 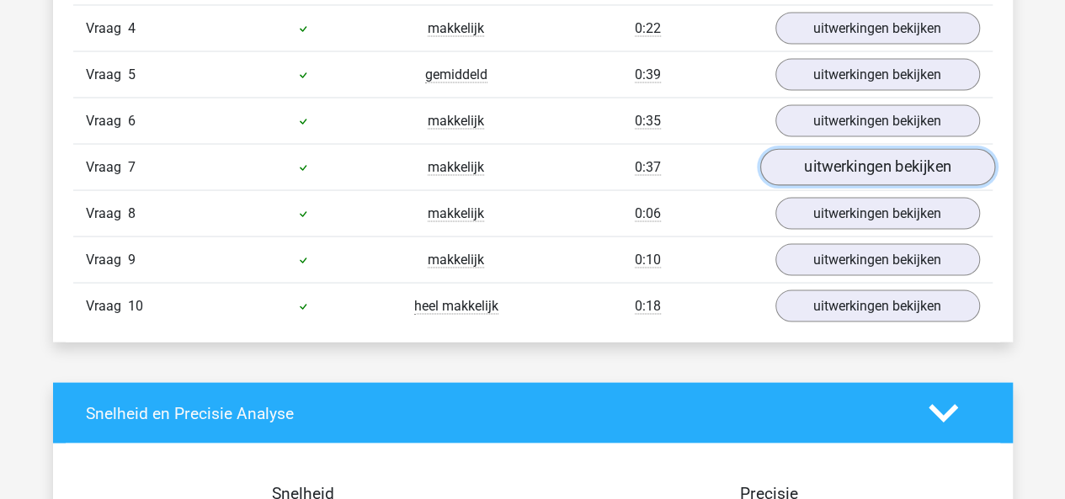 I want to click on span: 4, so click(x=131, y=27).